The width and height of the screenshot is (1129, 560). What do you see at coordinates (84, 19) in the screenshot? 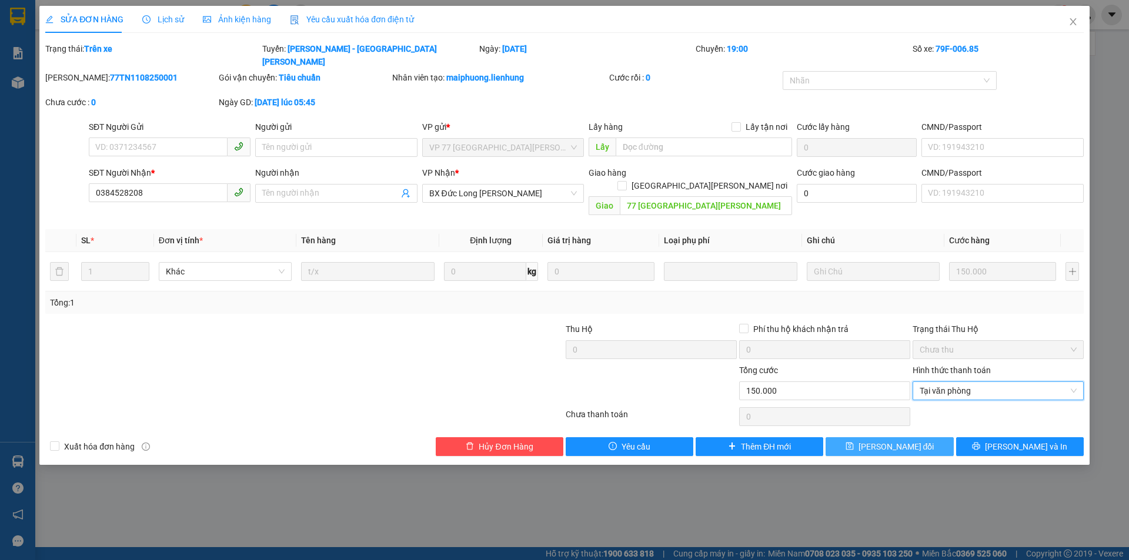
I see `span: SỬA ĐƠN HÀNG` at bounding box center [84, 19].